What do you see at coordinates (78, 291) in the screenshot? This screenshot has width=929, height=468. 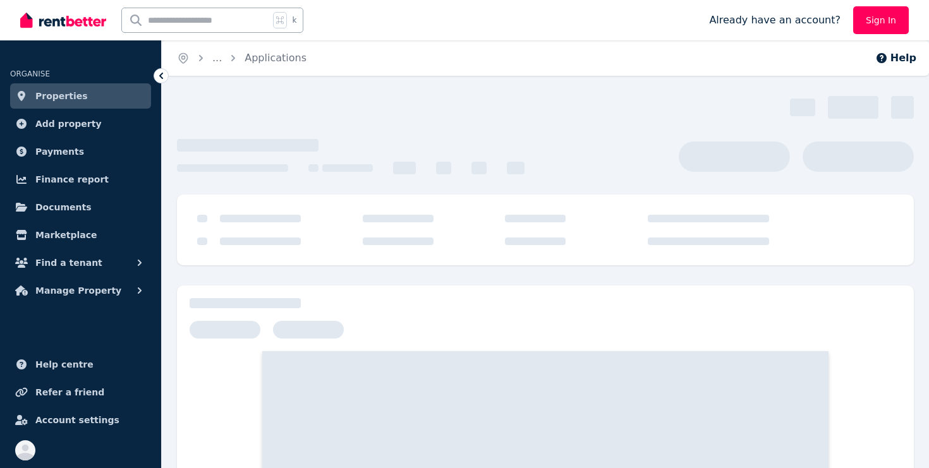 I see `span: Manage Property` at bounding box center [78, 291].